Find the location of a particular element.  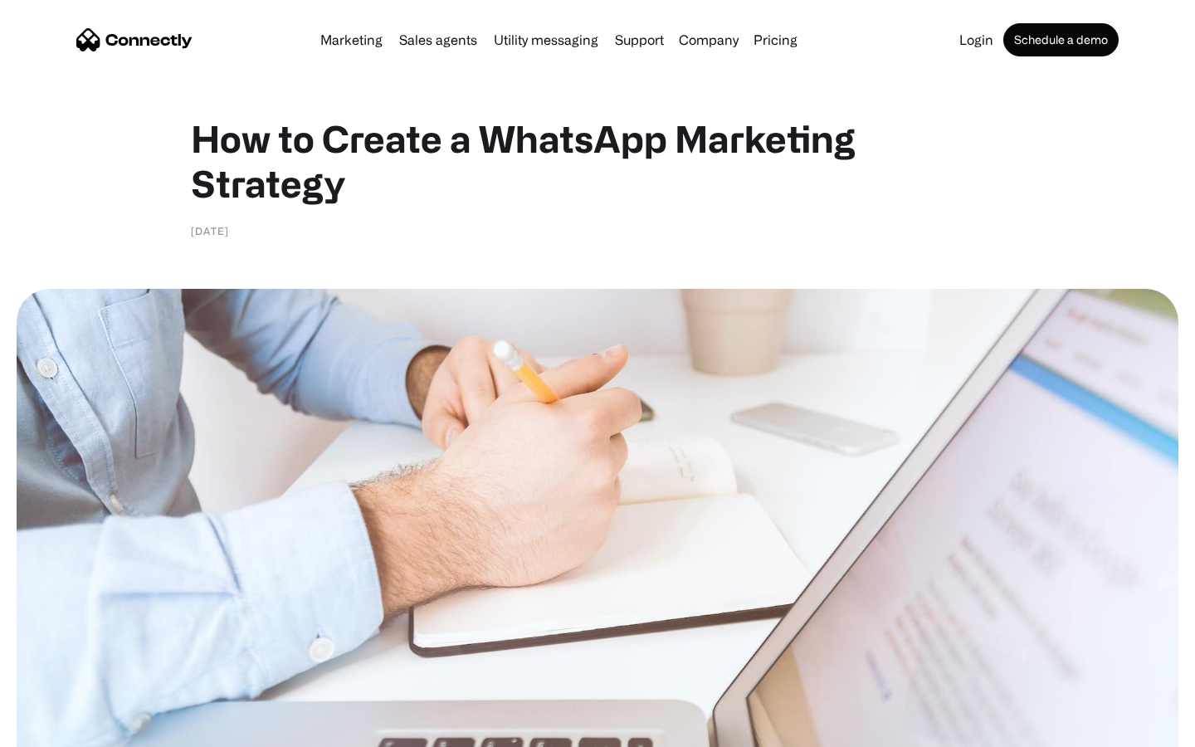

a: Pricing is located at coordinates (775, 40).